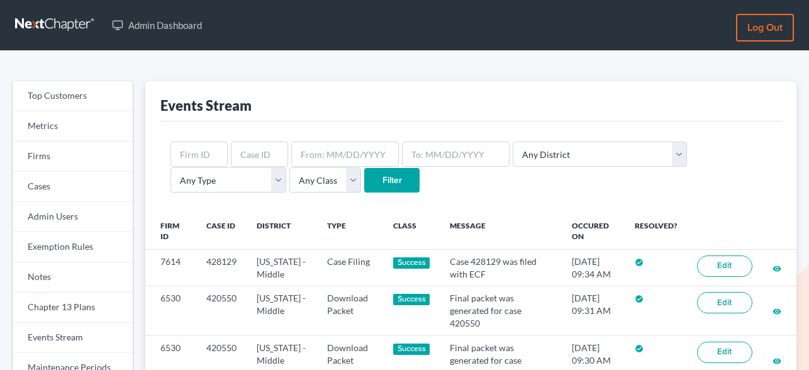  Describe the element at coordinates (170, 232) in the screenshot. I see `th: Firm ID` at that location.